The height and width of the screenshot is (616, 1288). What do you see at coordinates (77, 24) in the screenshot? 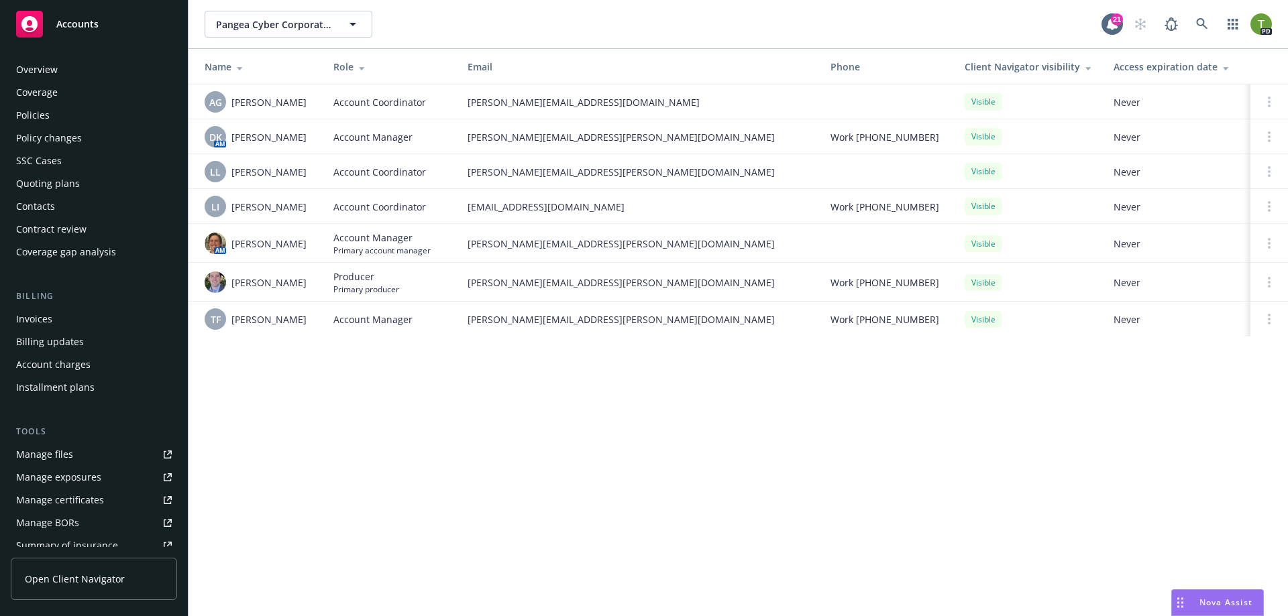
I see `span: Accounts` at bounding box center [77, 24].